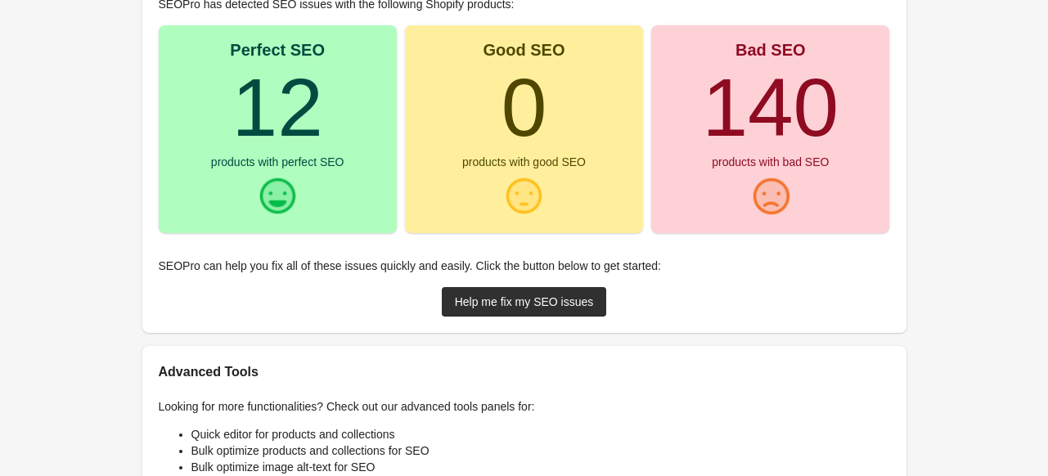 Image resolution: width=1048 pixels, height=476 pixels. I want to click on div: Help me fix my SEO issues, so click(524, 302).